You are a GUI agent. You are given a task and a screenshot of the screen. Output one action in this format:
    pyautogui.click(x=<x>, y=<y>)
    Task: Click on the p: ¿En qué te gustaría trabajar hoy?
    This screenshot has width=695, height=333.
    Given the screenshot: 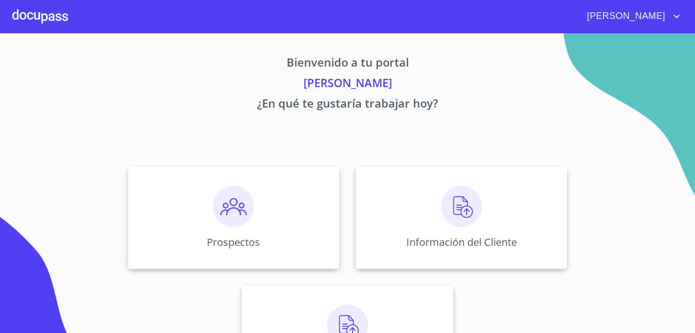 What is the action you would take?
    pyautogui.click(x=348, y=105)
    